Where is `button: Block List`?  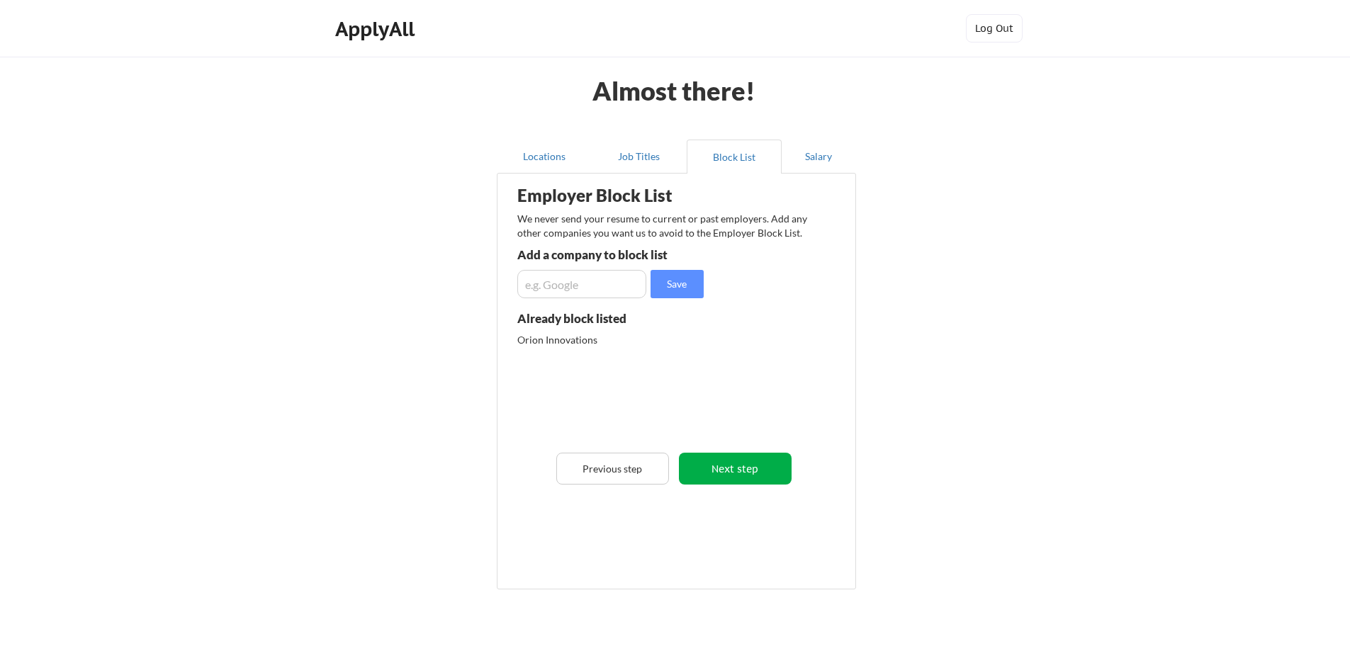 button: Block List is located at coordinates (734, 157).